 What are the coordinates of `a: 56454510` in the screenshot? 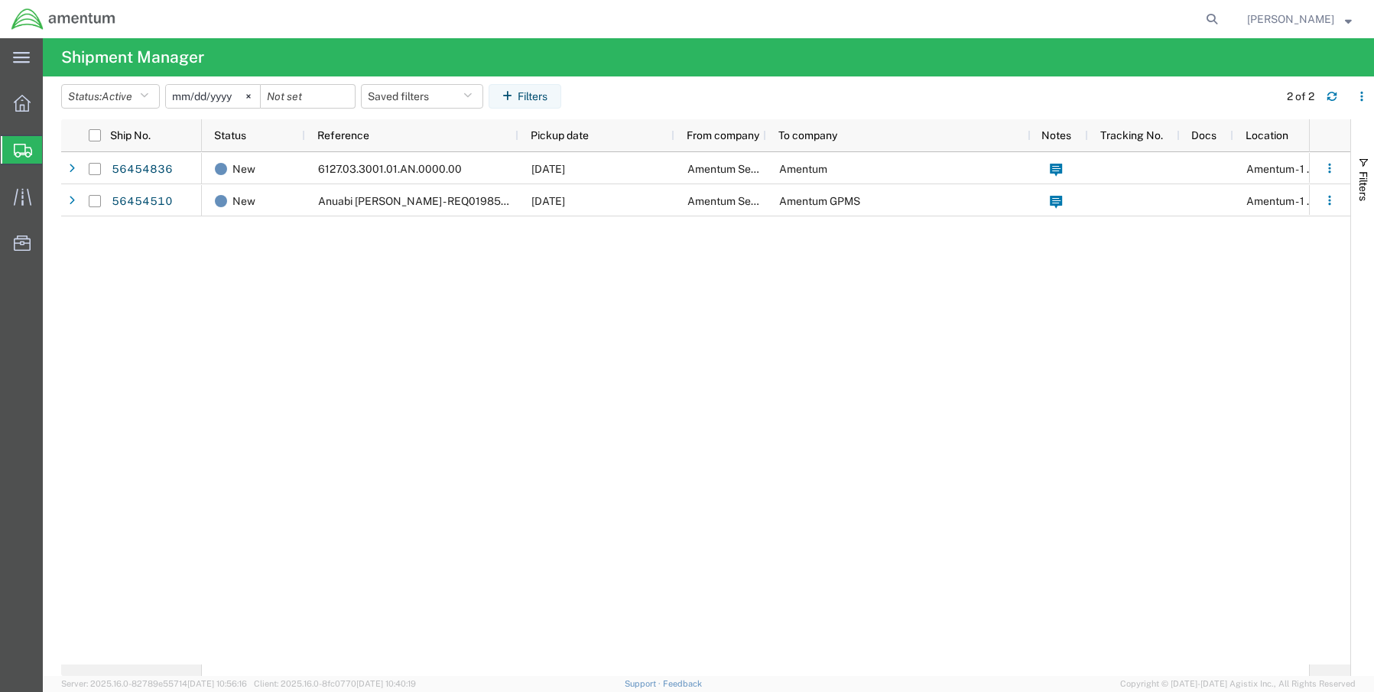 It's located at (142, 202).